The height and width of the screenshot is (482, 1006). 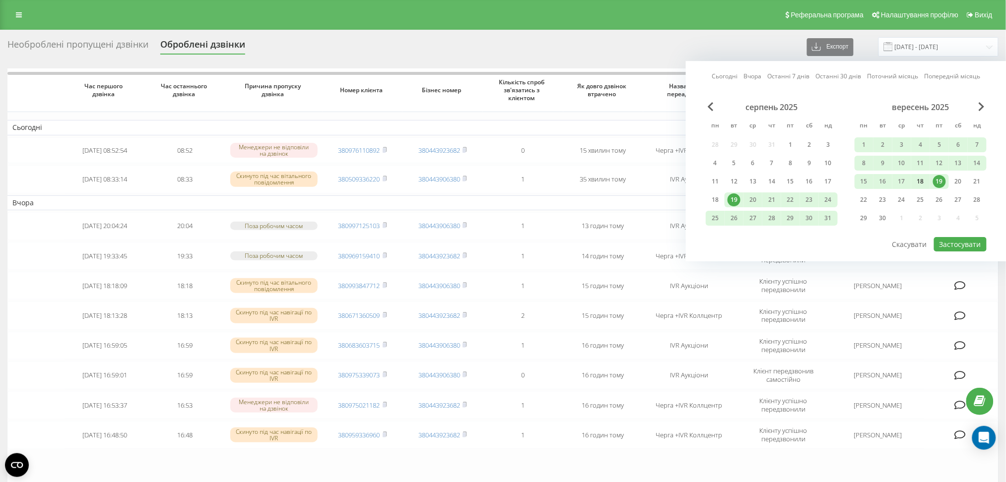 I want to click on button: Open CMP widget, so click(x=17, y=465).